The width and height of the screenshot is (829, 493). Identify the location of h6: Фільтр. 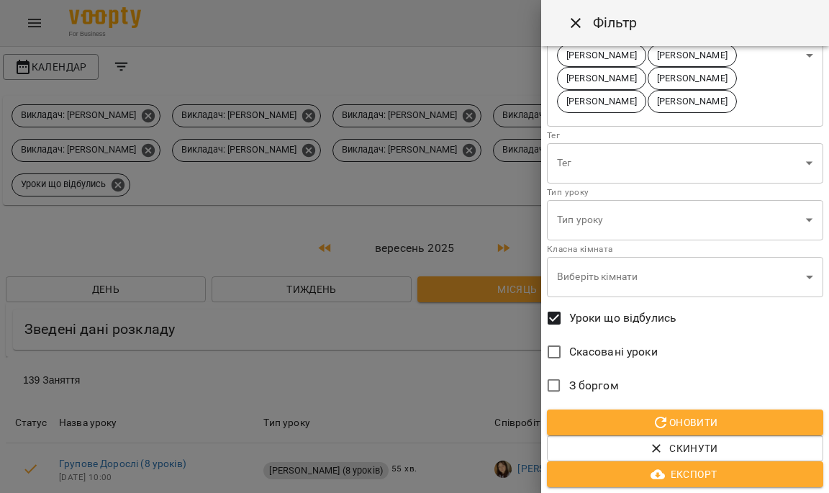
(615, 22).